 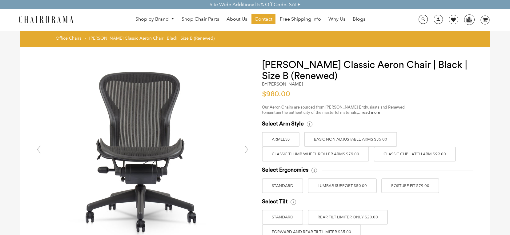 What do you see at coordinates (337, 19) in the screenshot?
I see `a: Why Us` at bounding box center [337, 19].